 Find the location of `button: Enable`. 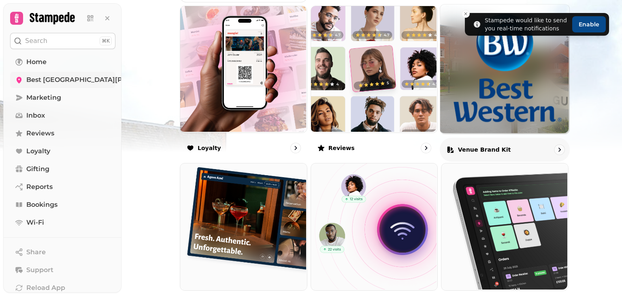

button: Enable is located at coordinates (589, 24).